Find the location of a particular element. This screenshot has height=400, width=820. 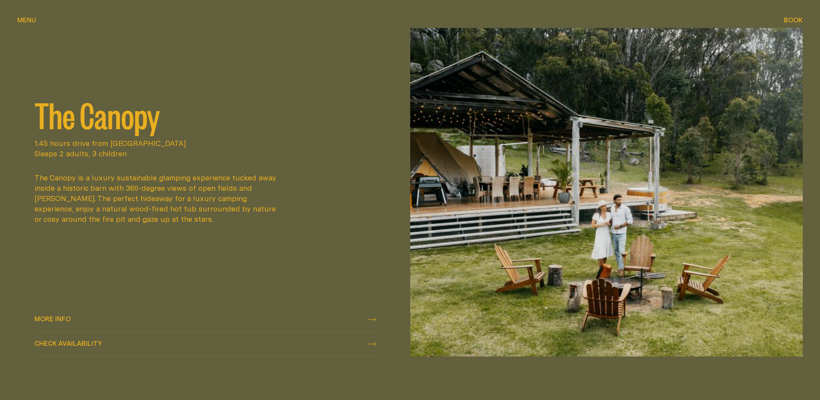

button: check availability is located at coordinates (205, 344).